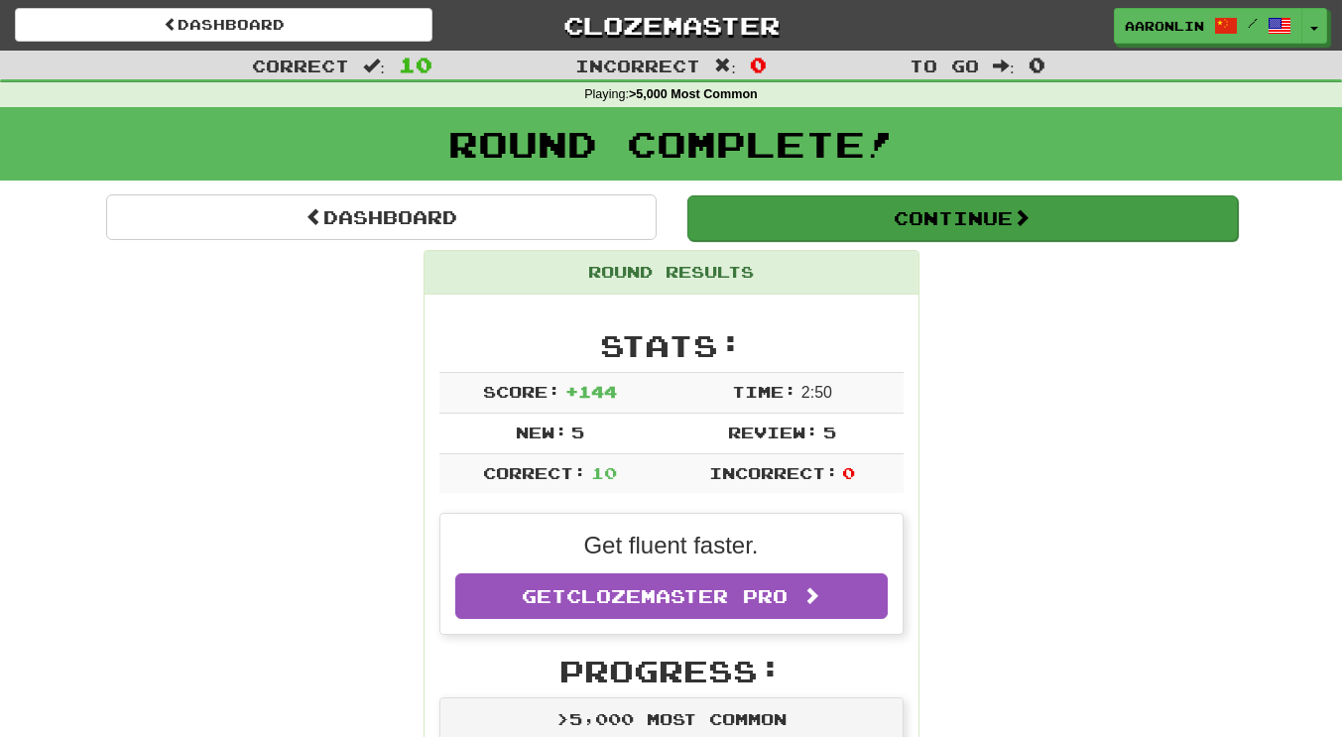 The image size is (1342, 737). Describe the element at coordinates (944, 65) in the screenshot. I see `span: To go` at that location.